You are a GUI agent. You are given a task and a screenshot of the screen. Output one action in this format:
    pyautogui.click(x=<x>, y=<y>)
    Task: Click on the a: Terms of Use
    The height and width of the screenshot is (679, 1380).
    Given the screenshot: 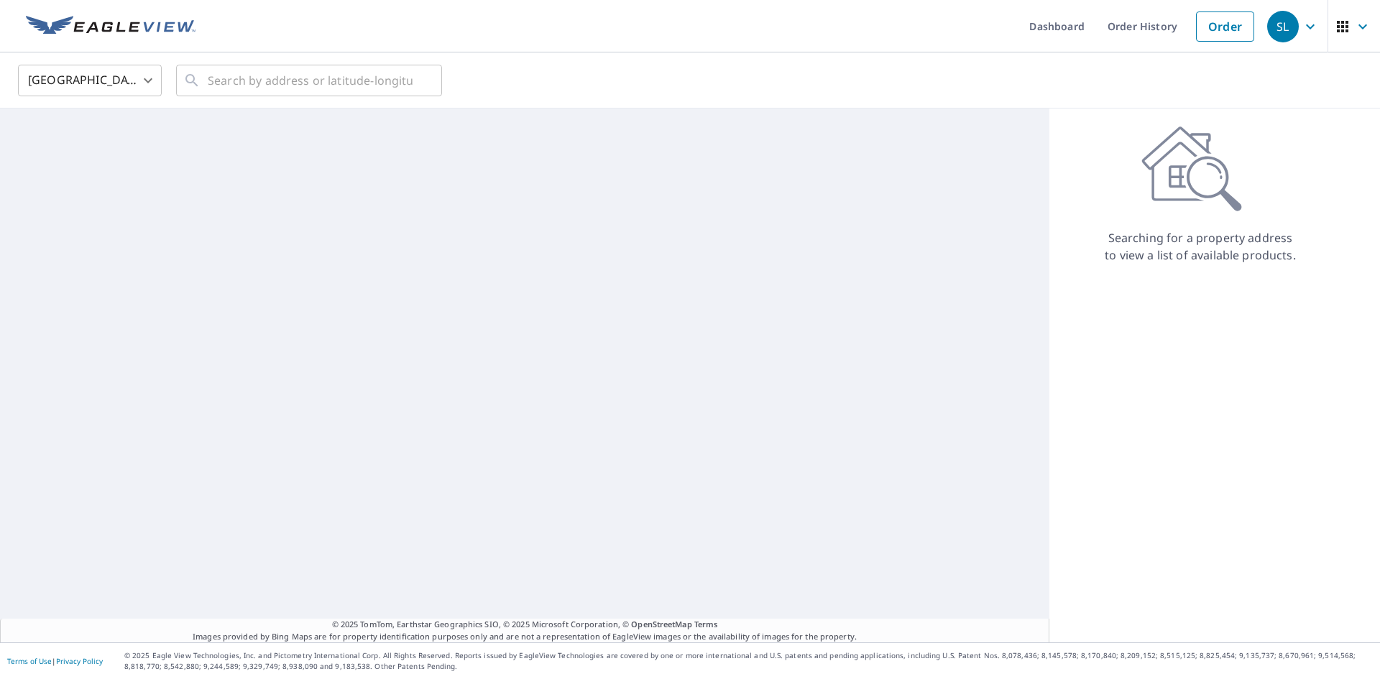 What is the action you would take?
    pyautogui.click(x=29, y=661)
    